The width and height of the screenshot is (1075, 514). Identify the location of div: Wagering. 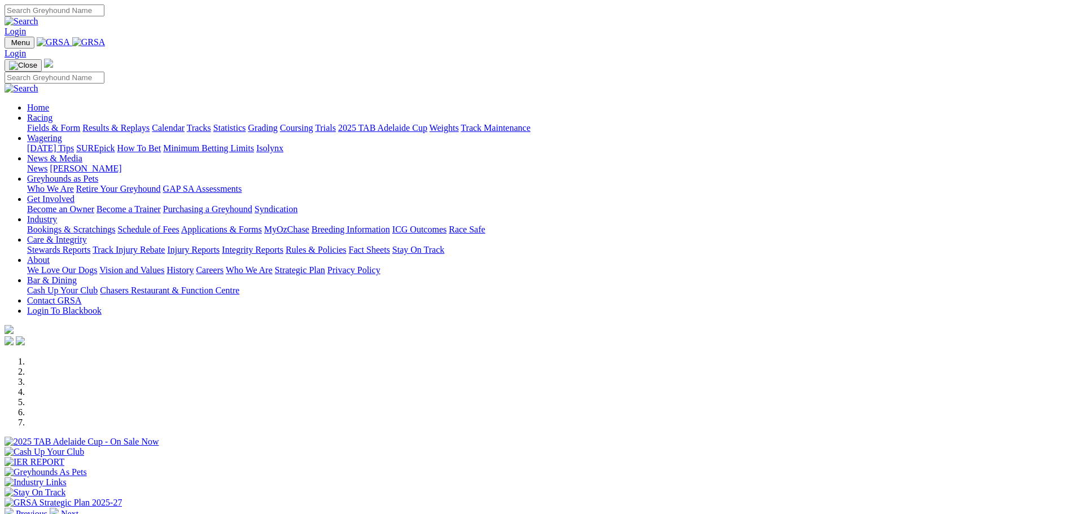
(549, 148).